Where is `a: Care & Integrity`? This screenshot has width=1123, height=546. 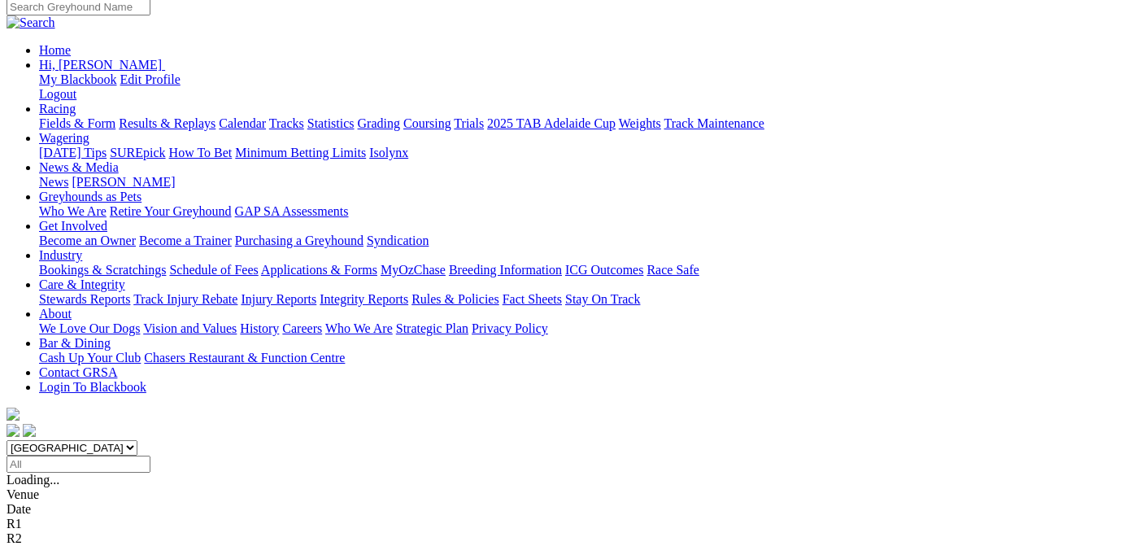 a: Care & Integrity is located at coordinates (82, 284).